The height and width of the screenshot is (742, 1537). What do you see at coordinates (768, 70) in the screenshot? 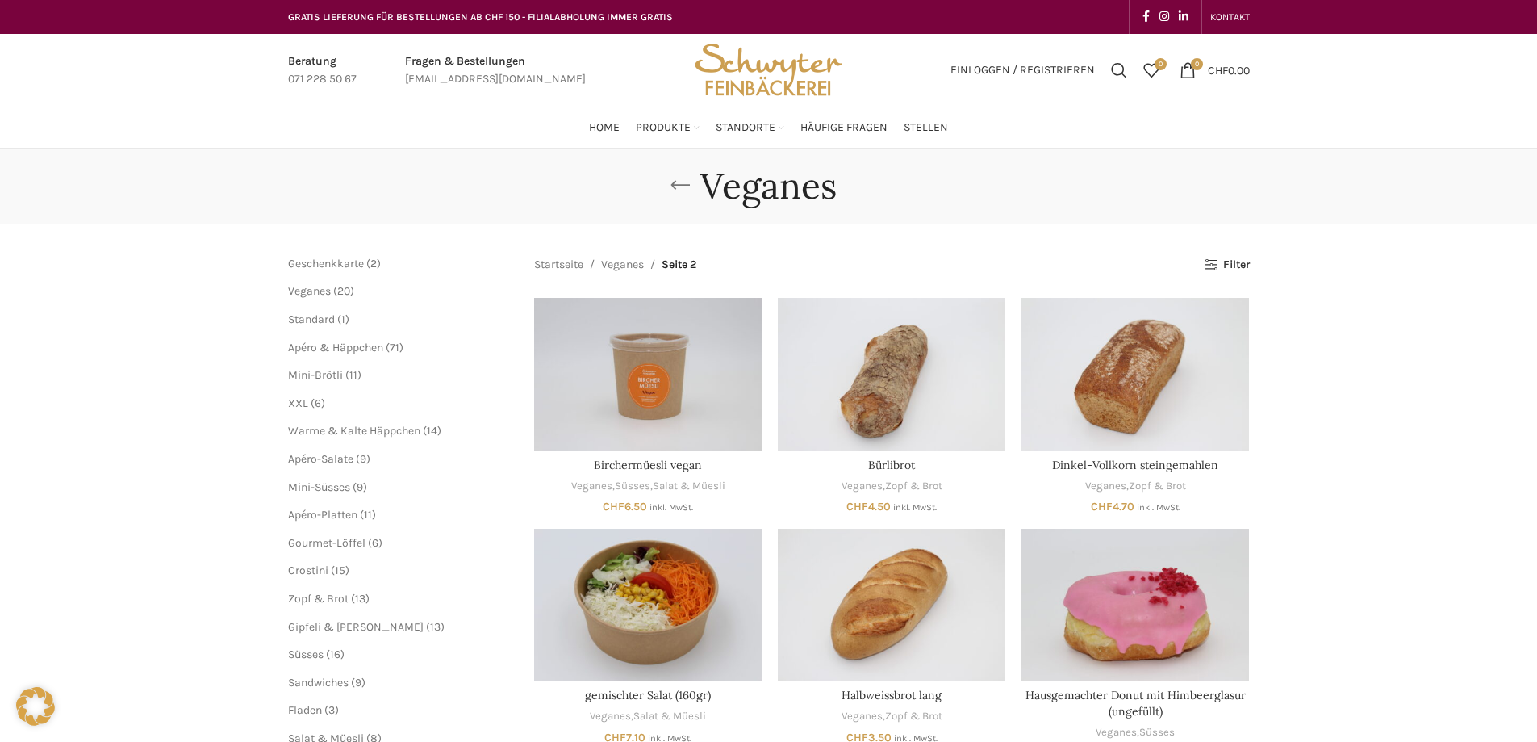
I see `img: Bäckerei Schwyter` at bounding box center [768, 70].